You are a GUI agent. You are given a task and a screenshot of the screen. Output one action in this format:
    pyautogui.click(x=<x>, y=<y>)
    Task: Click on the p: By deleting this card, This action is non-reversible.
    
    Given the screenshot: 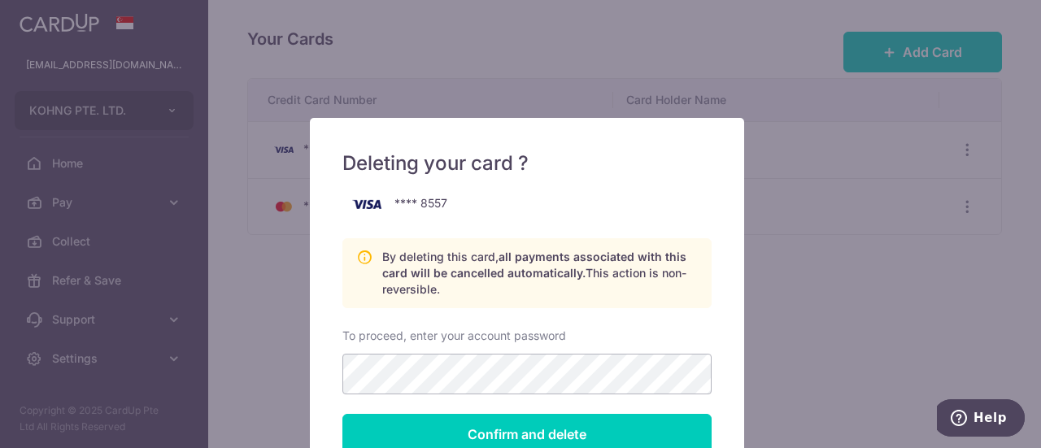 What is the action you would take?
    pyautogui.click(x=540, y=273)
    